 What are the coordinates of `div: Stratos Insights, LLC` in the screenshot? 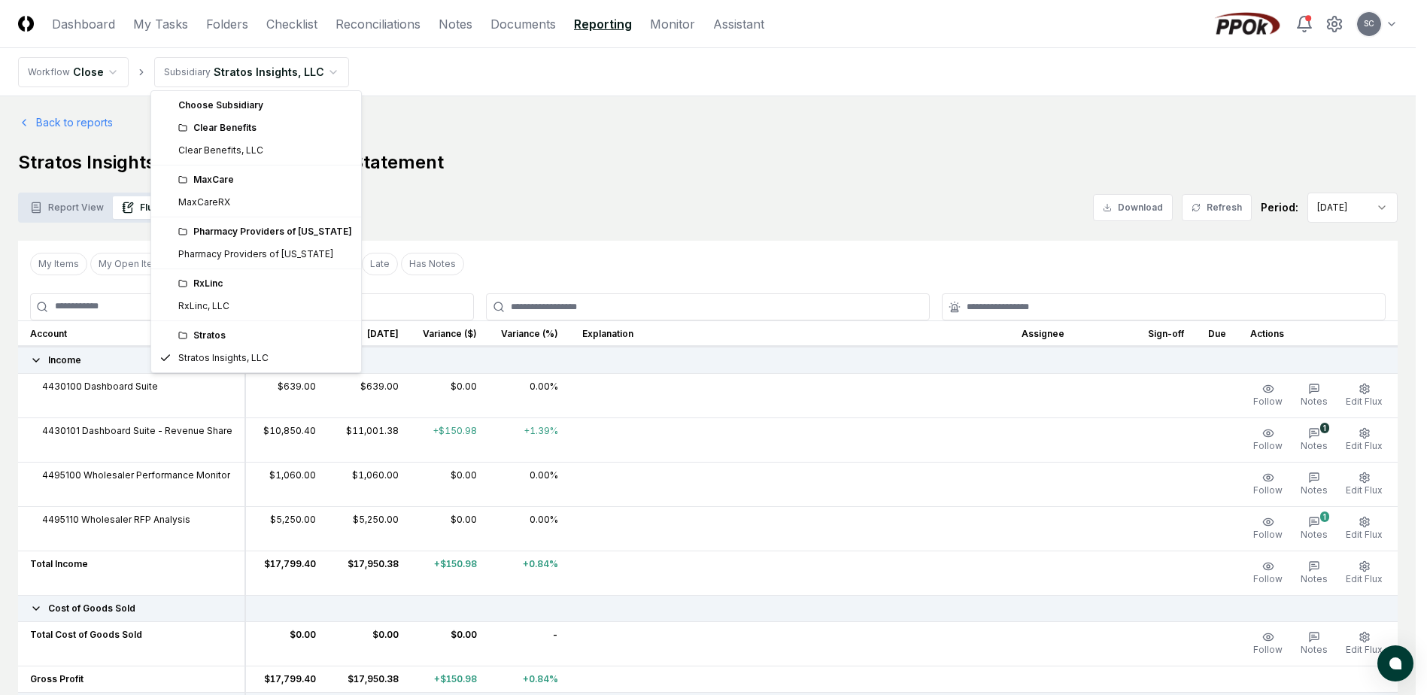 It's located at (223, 358).